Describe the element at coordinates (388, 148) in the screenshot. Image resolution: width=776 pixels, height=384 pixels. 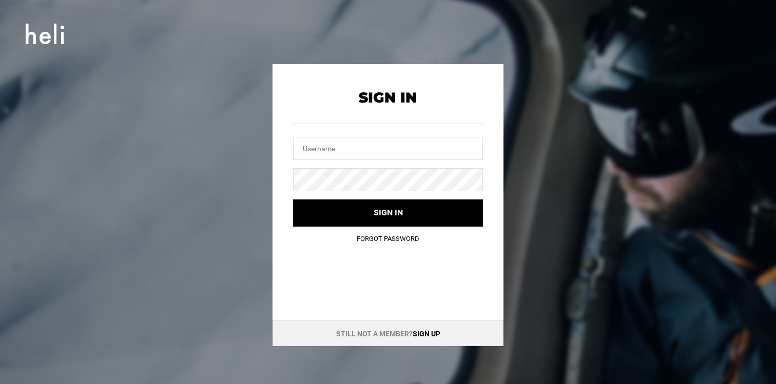
I see `input: Username` at that location.